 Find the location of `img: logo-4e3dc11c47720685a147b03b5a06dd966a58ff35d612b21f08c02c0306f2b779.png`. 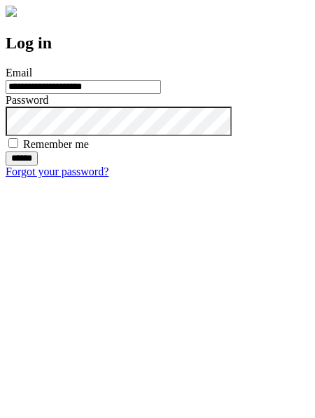

img: logo-4e3dc11c47720685a147b03b5a06dd966a58ff35d612b21f08c02c0306f2b779.png is located at coordinates (11, 11).